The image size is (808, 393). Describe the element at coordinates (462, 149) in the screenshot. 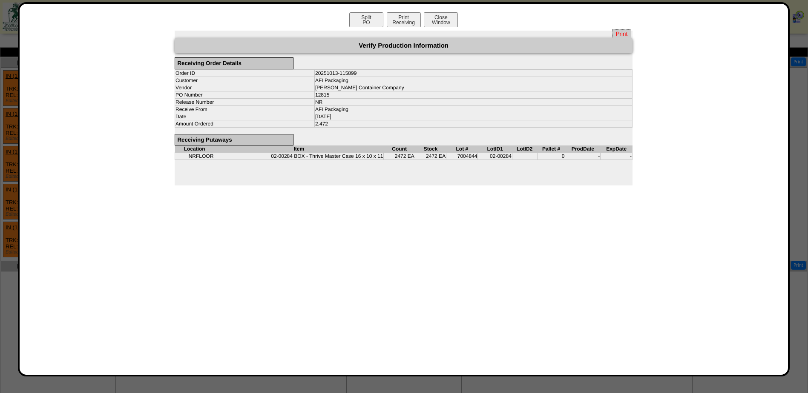

I see `th: Lot #` at that location.